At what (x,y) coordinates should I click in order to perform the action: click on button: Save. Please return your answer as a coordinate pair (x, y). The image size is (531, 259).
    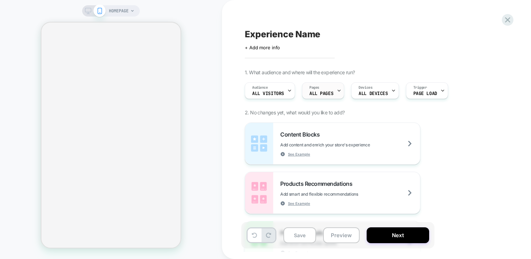
    Looking at the image, I should click on (300, 235).